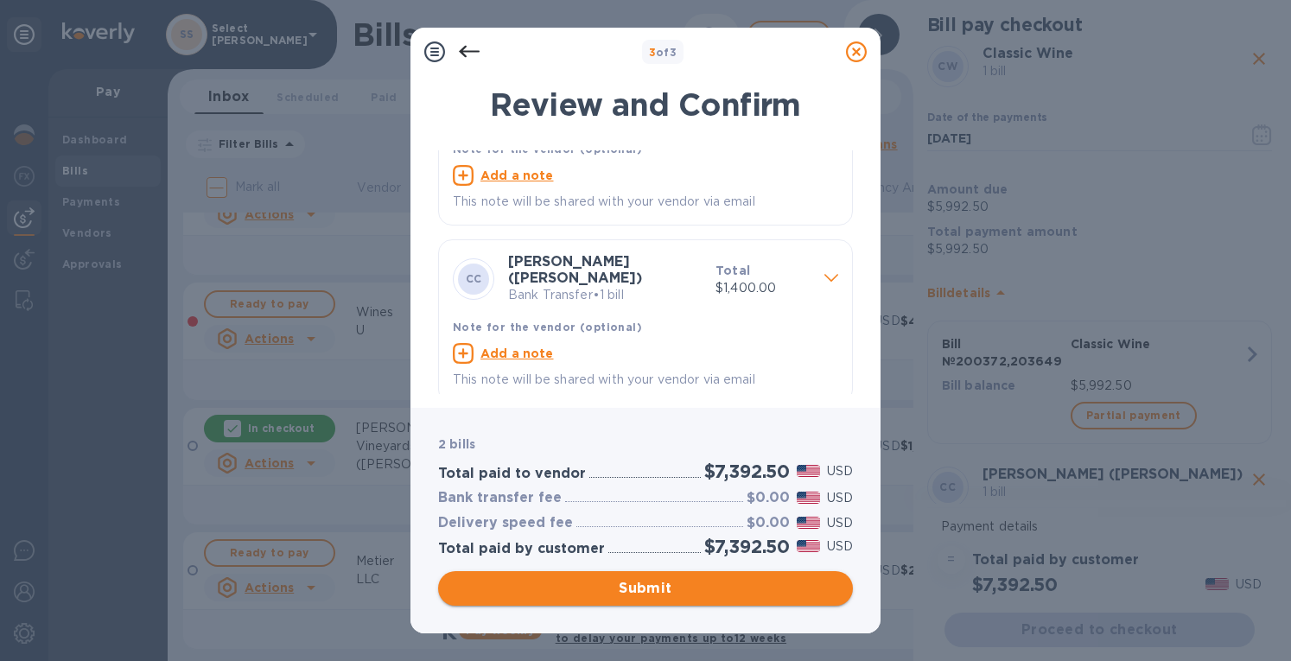 The image size is (1291, 661). What do you see at coordinates (733, 270) in the screenshot?
I see `b: Total` at bounding box center [733, 270].